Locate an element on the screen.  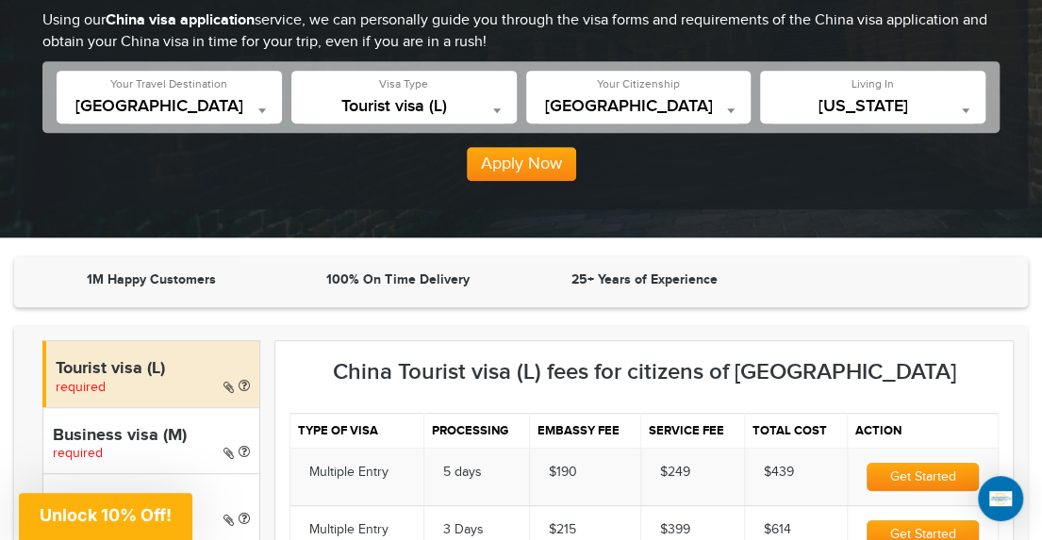
th: Total cost is located at coordinates (795, 431).